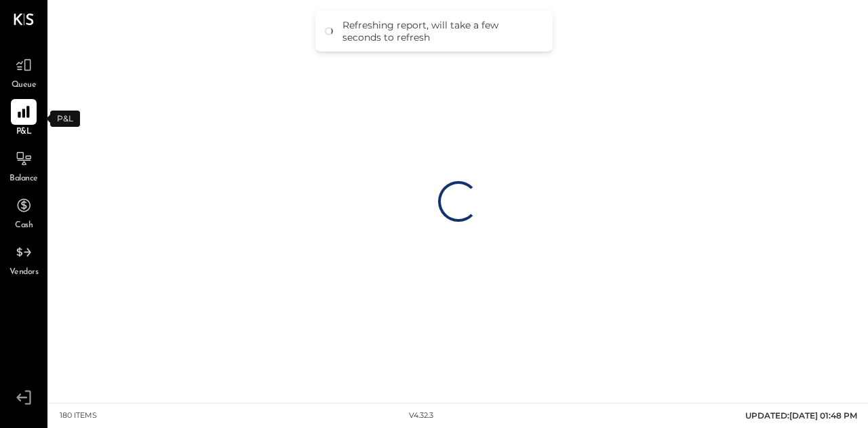  I want to click on a: Queue, so click(24, 72).